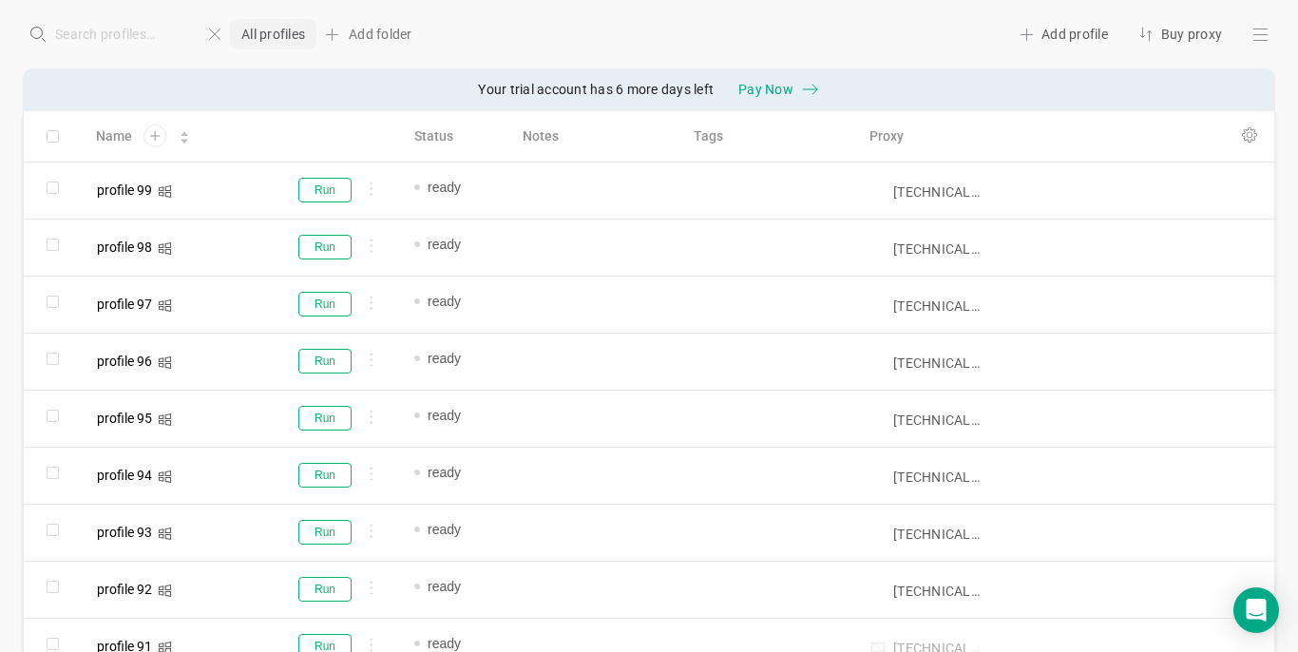  I want to click on i: icon: caret-down, so click(184, 139).